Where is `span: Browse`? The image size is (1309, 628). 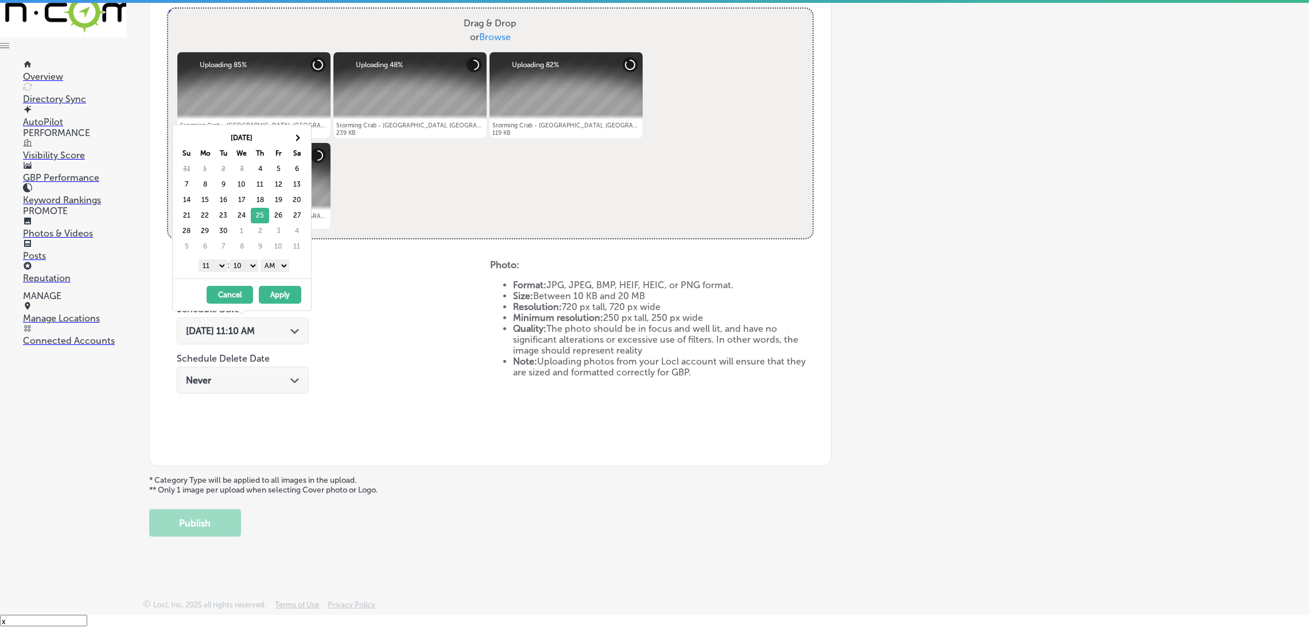 span: Browse is located at coordinates (495, 37).